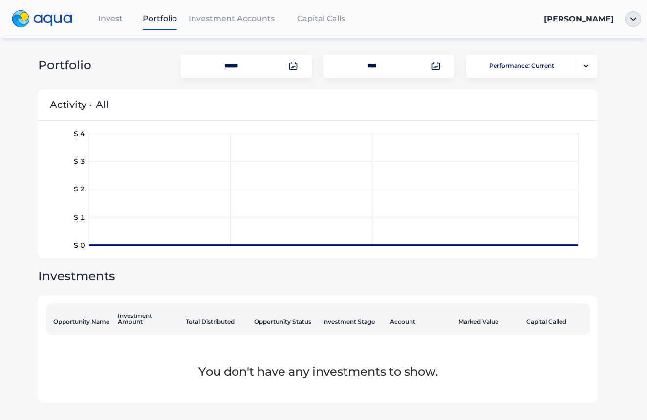  I want to click on img: portfolio-arrow, so click(586, 66).